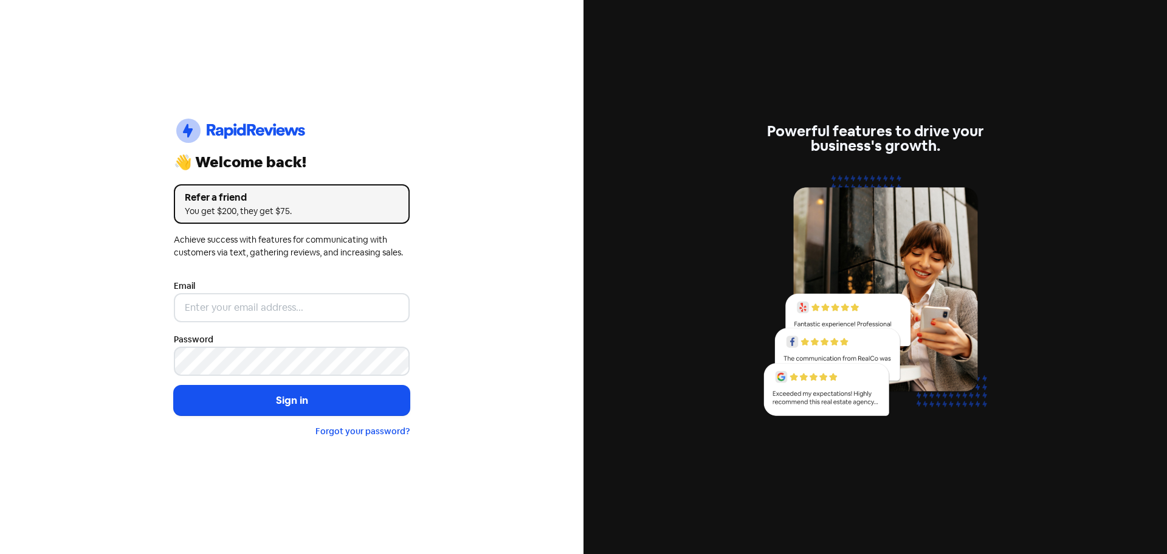 The height and width of the screenshot is (554, 1167). Describe the element at coordinates (292, 162) in the screenshot. I see `div: 👋 Welcome back!` at that location.